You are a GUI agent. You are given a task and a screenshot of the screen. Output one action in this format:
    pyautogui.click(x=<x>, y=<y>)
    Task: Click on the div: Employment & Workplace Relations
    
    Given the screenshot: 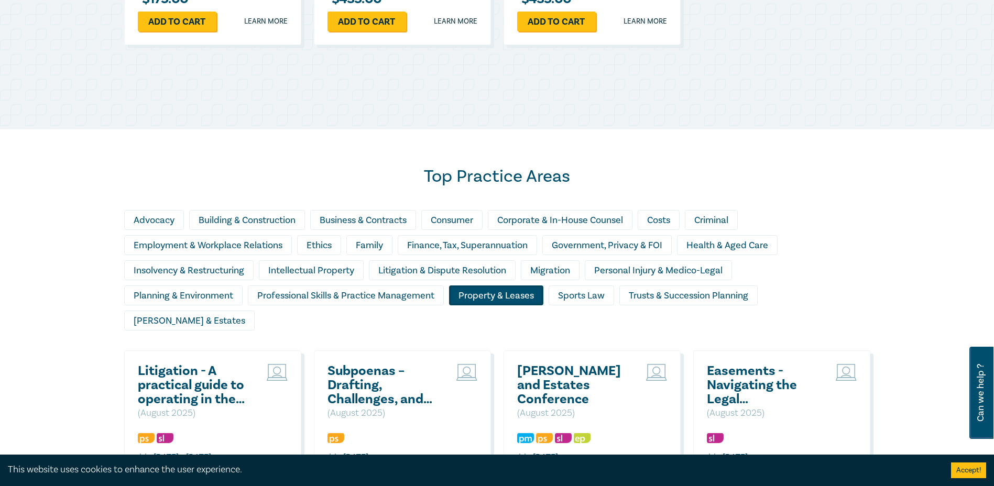 What is the action you would take?
    pyautogui.click(x=208, y=245)
    